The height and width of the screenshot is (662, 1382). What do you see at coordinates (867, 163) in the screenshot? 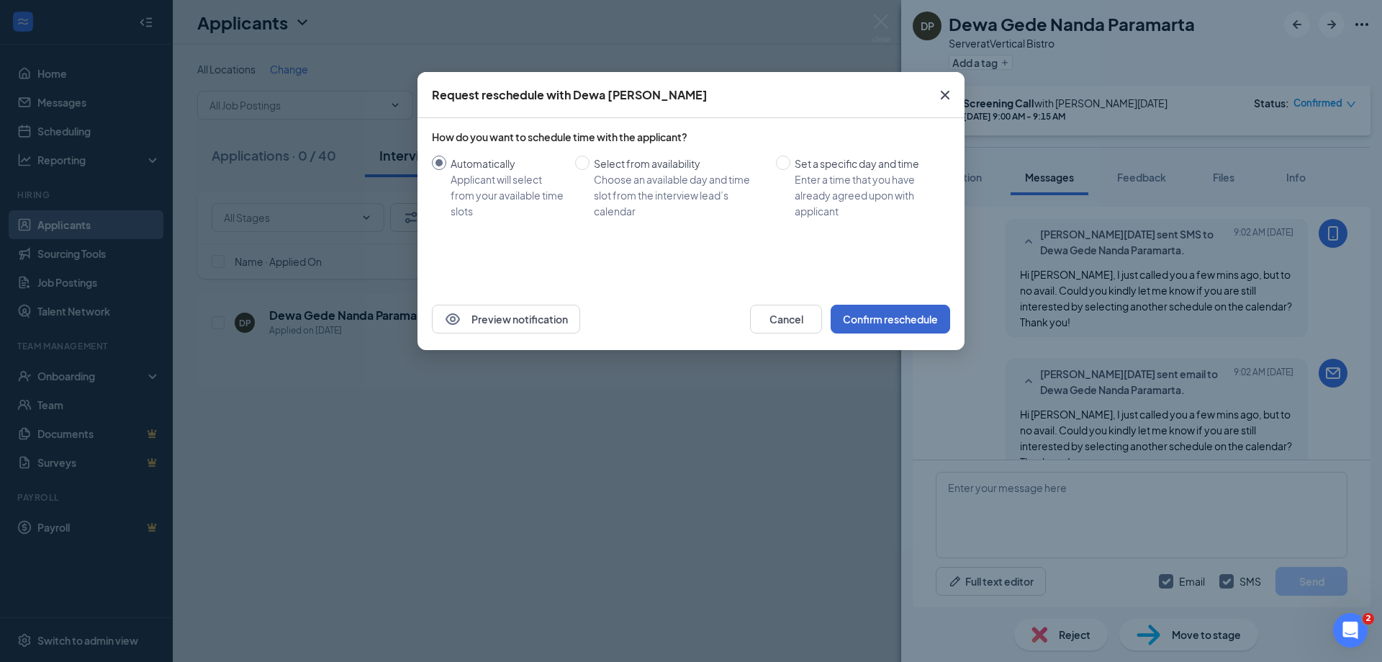
I see `div: Set a specific day and time` at bounding box center [867, 163].